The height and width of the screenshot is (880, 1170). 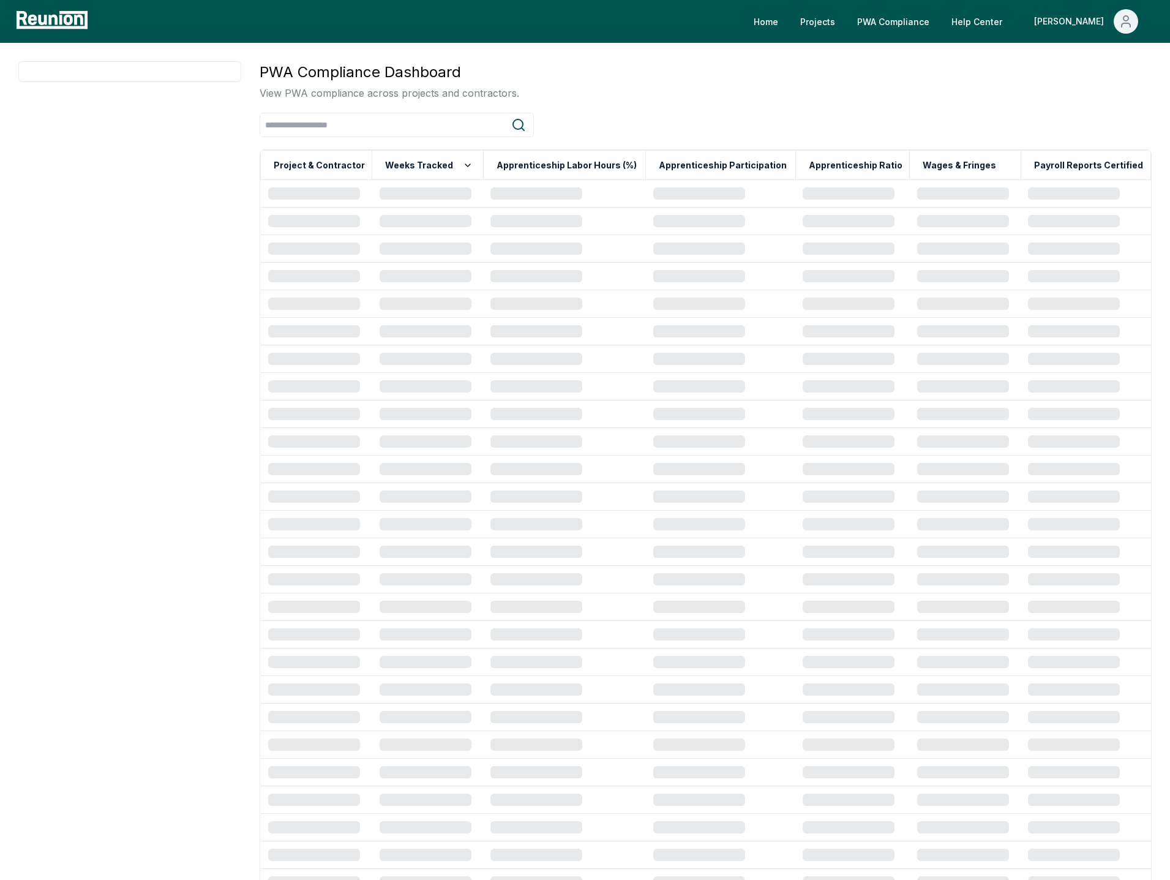 What do you see at coordinates (429, 165) in the screenshot?
I see `button: Weeks Tracked` at bounding box center [429, 165].